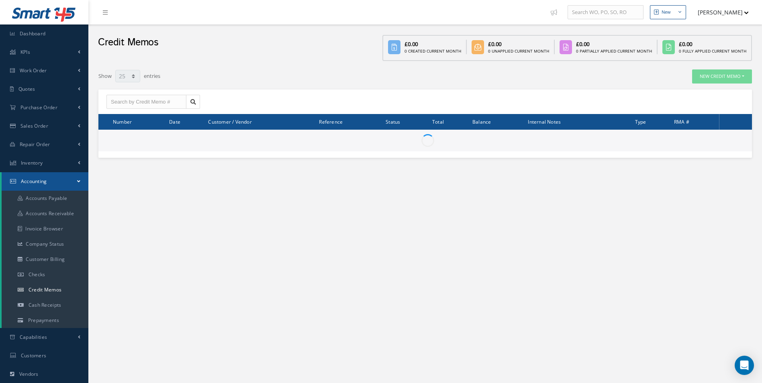 Image resolution: width=762 pixels, height=383 pixels. What do you see at coordinates (45, 229) in the screenshot?
I see `a: Invoice Browser` at bounding box center [45, 229].